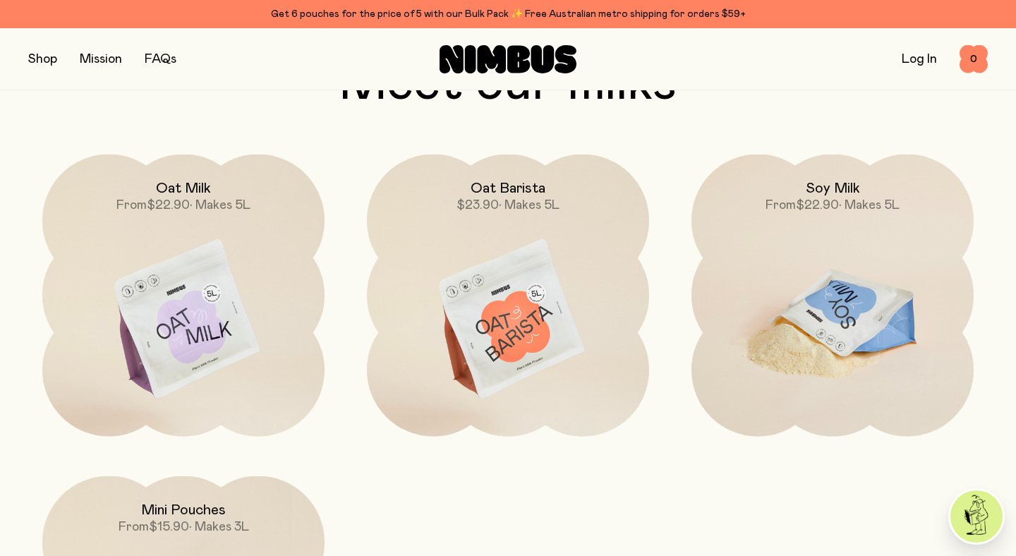 Image resolution: width=1016 pixels, height=556 pixels. I want to click on a: Soy MilkFrom$22.90• Makes 5L, so click(832, 296).